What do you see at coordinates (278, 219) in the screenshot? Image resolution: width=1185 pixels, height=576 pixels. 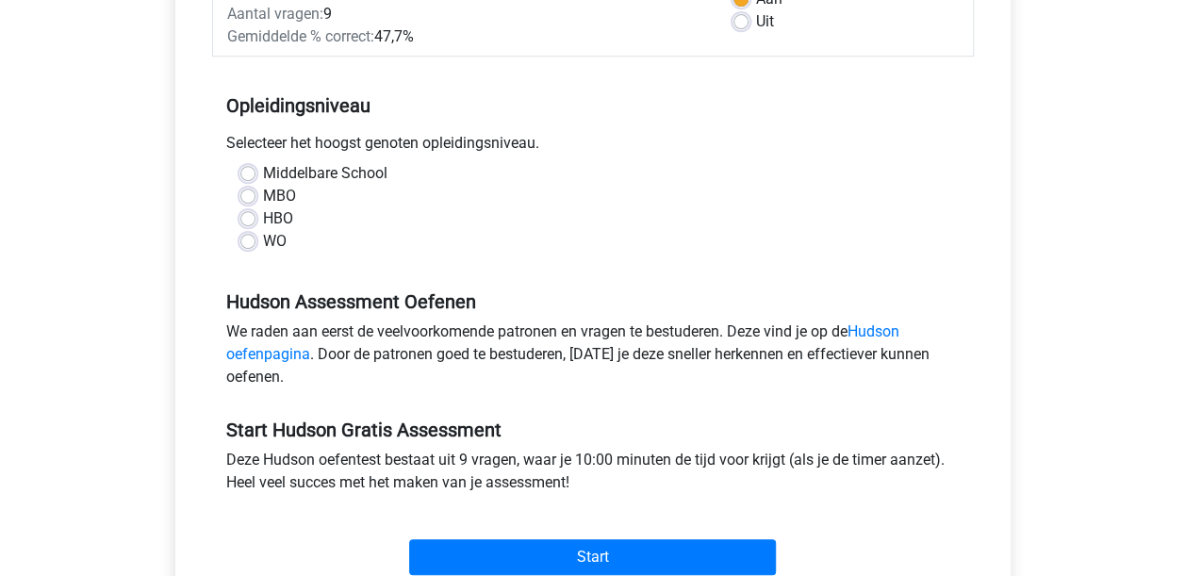 I see `label: HBO` at bounding box center [278, 219].